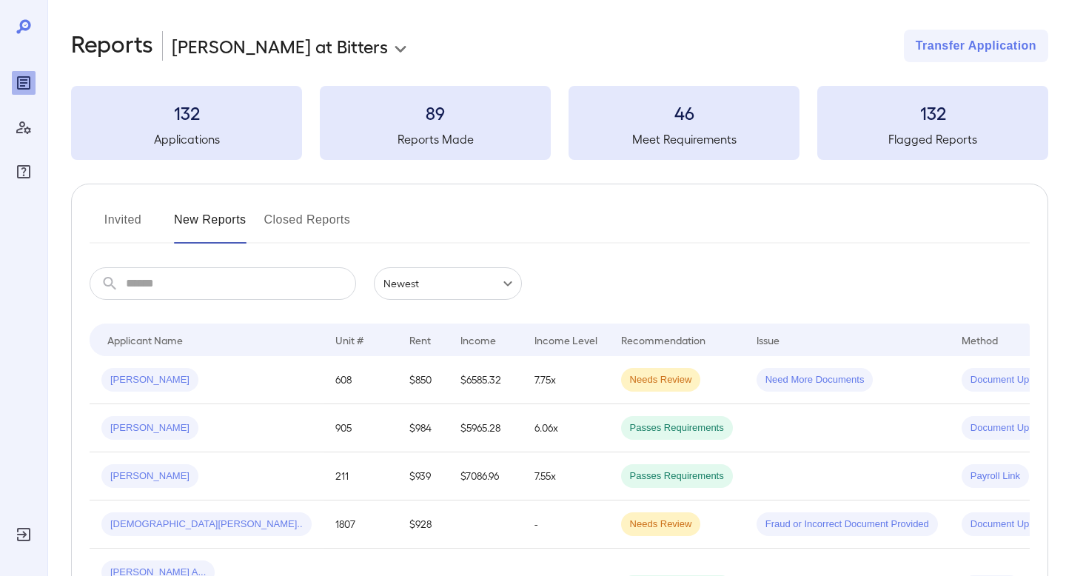 This screenshot has width=1066, height=576. What do you see at coordinates (663, 340) in the screenshot?
I see `div: Recommendation` at bounding box center [663, 340].